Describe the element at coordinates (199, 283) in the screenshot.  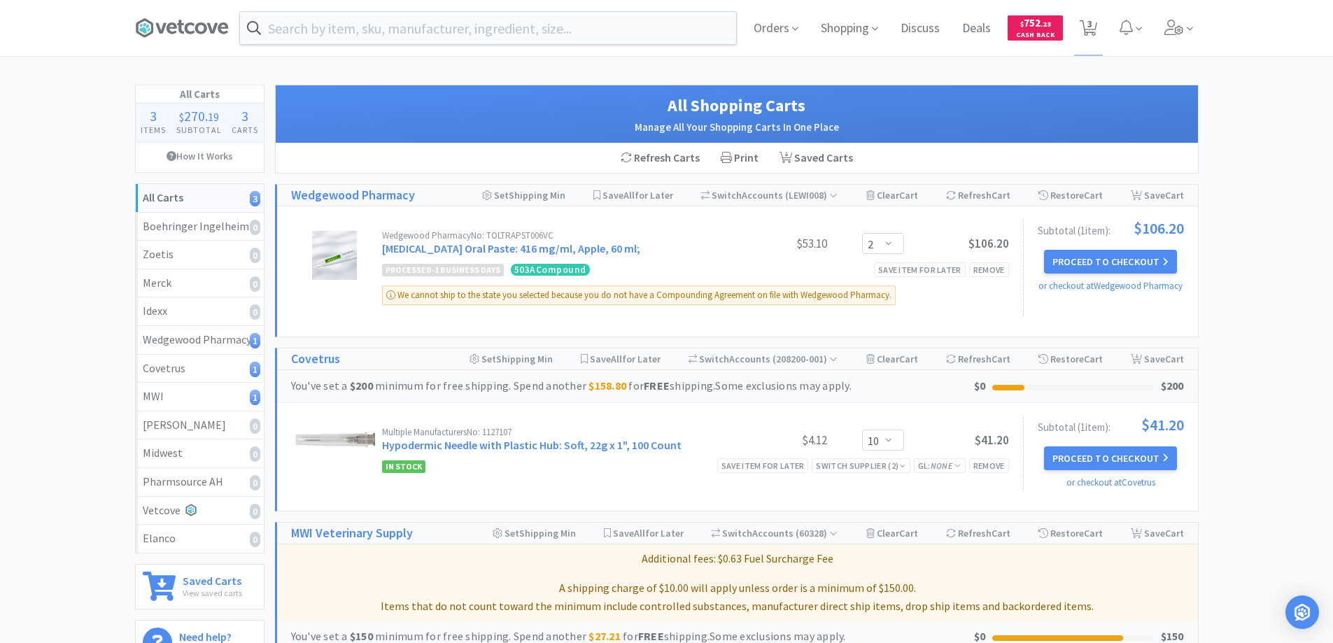
I see `div: Merck` at that location.